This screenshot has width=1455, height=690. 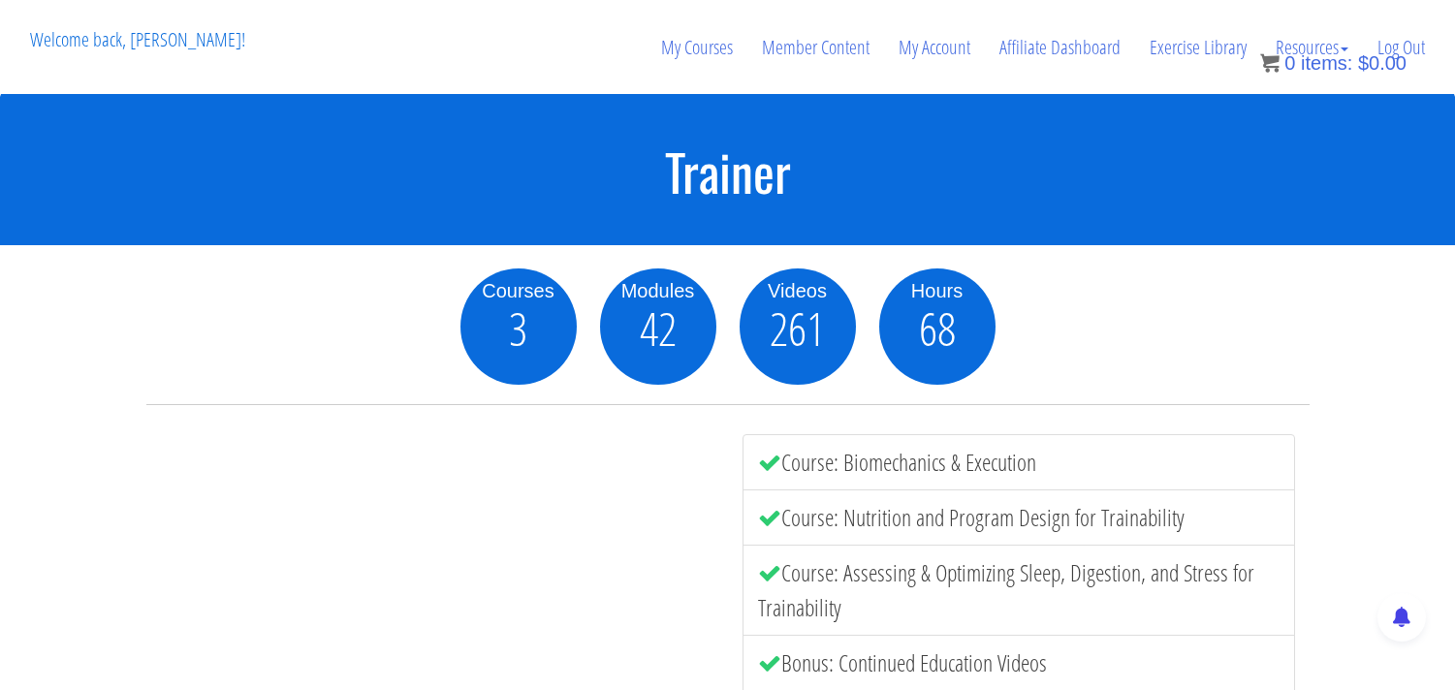 What do you see at coordinates (1198, 48) in the screenshot?
I see `a: Exercise Library` at bounding box center [1198, 48].